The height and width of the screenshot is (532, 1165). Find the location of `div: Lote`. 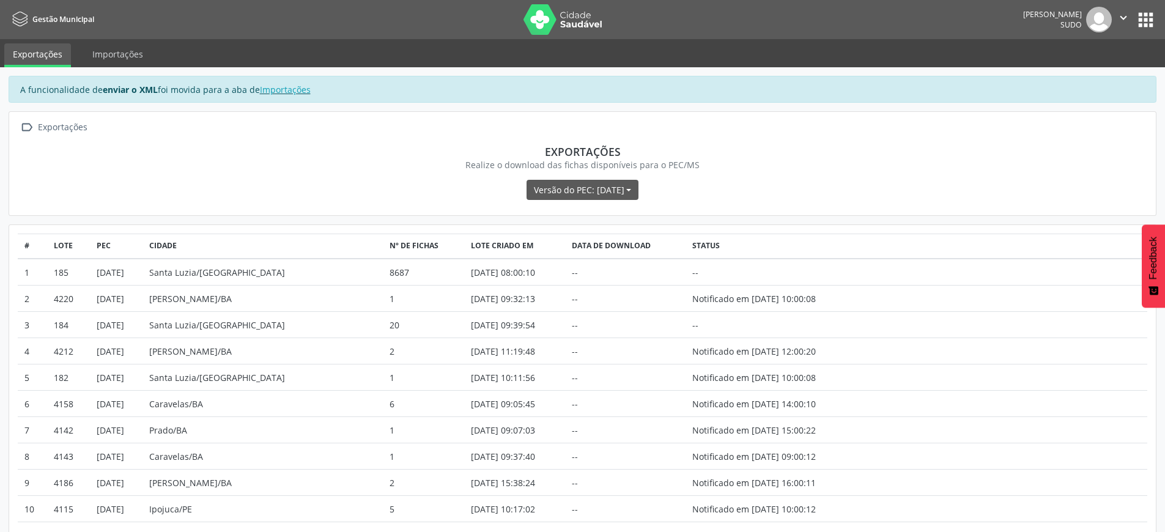

div: Lote is located at coordinates (68, 246).